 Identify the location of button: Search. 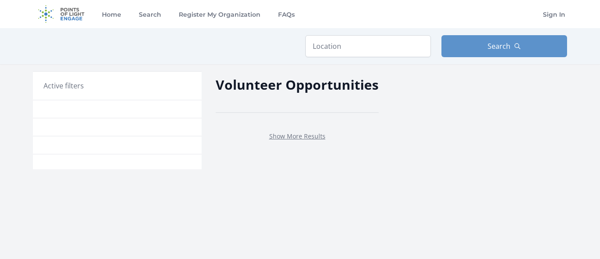
(505, 46).